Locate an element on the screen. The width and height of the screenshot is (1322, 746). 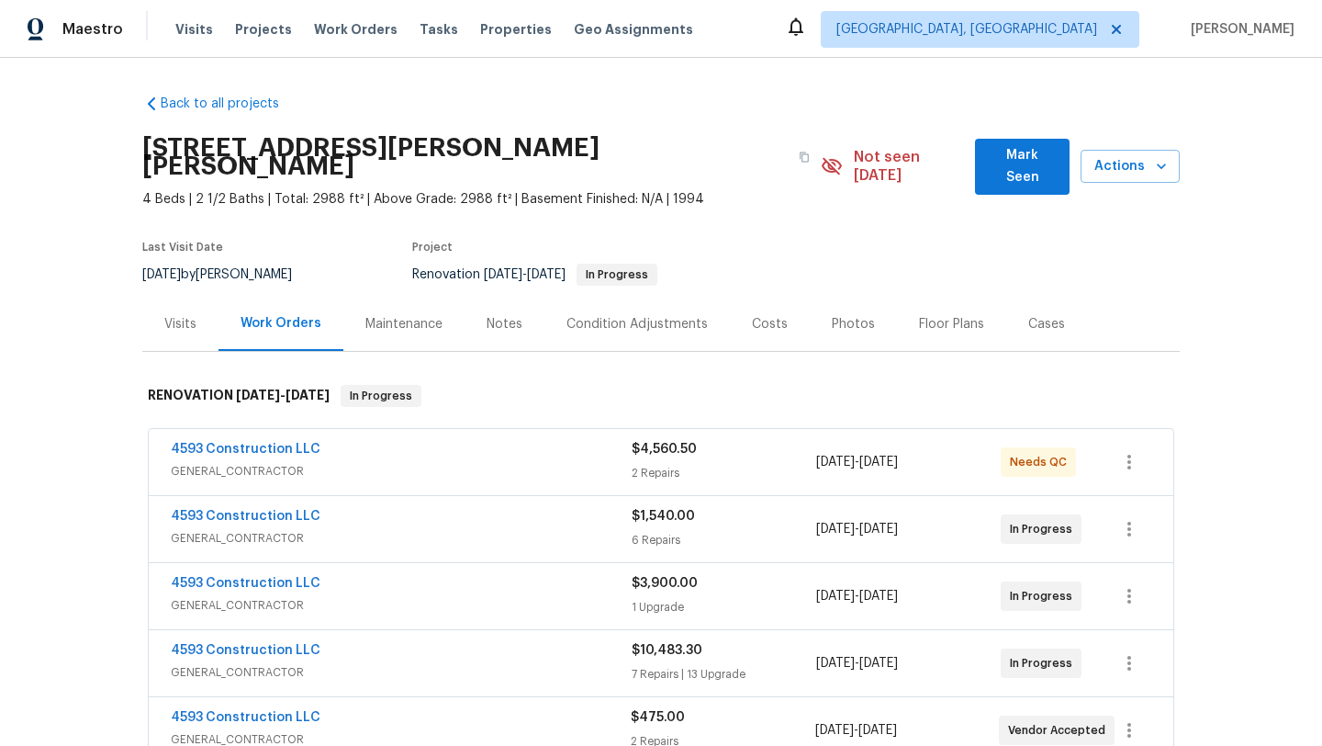
span: Vendor Accepted is located at coordinates (1061, 730).